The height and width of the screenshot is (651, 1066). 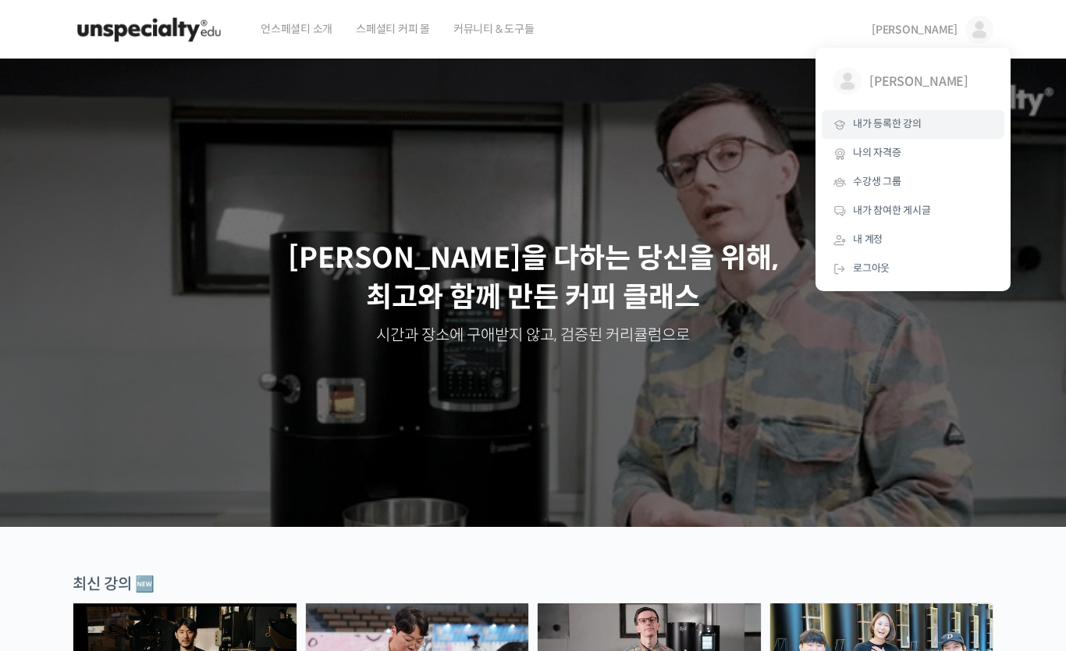 What do you see at coordinates (54, 514) in the screenshot?
I see `a: 홈` at bounding box center [54, 514].